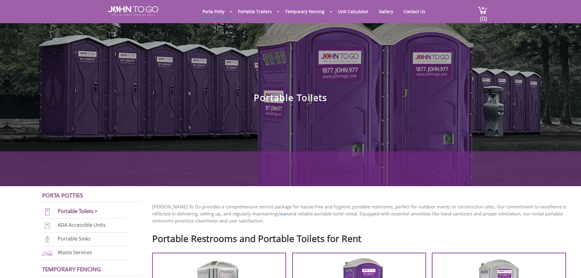 This screenshot has width=581, height=278. What do you see at coordinates (82, 225) in the screenshot?
I see `a: ADA Accessible Units` at bounding box center [82, 225].